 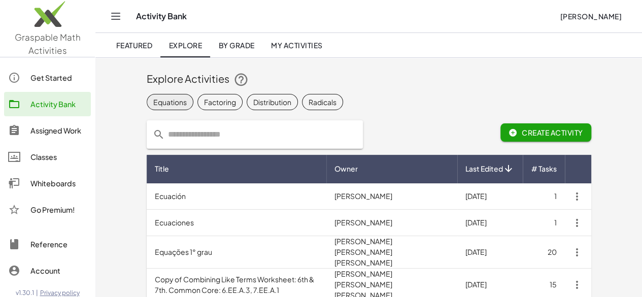 What do you see at coordinates (545, 132) in the screenshot?
I see `button: Create Activity` at bounding box center [545, 132].